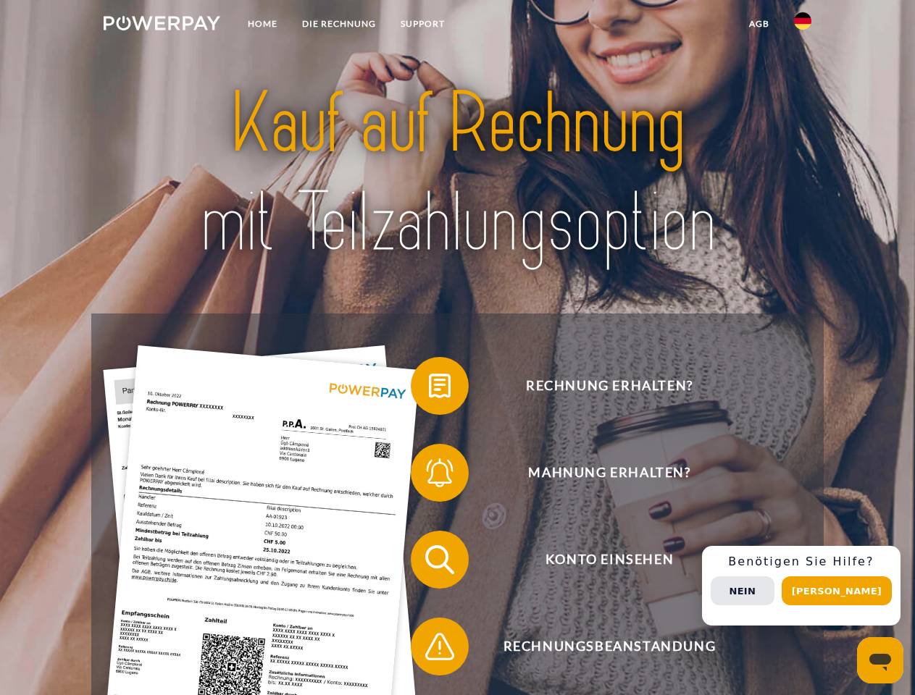 Image resolution: width=915 pixels, height=695 pixels. I want to click on a: DIE RECHNUNG, so click(339, 24).